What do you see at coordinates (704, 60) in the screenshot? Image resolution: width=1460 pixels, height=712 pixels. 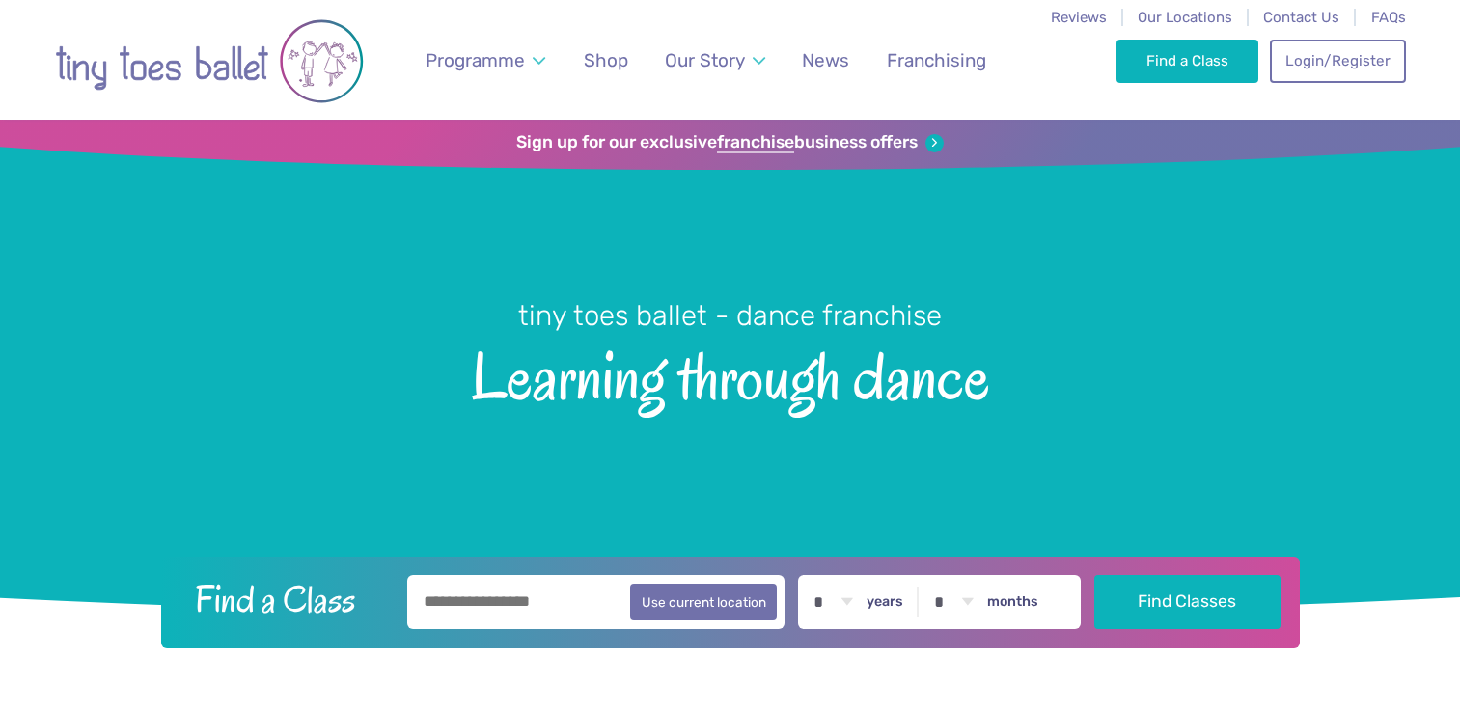 I see `span: Our Story` at bounding box center [704, 60].